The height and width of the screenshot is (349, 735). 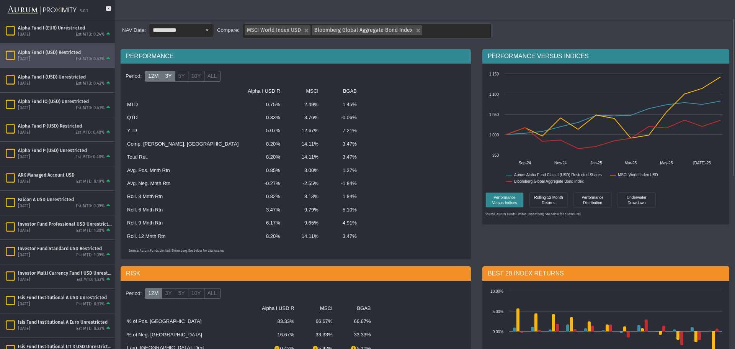 What do you see at coordinates (342, 91) in the screenshot?
I see `td: BGAB` at bounding box center [342, 91].